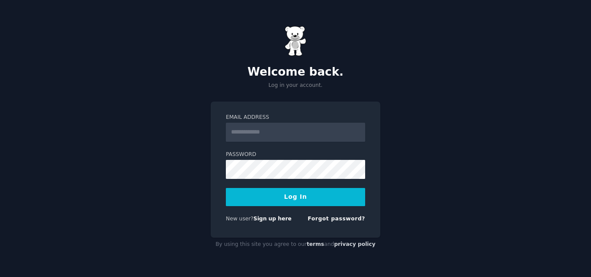 This screenshot has height=277, width=591. I want to click on label: Email Address, so click(295, 118).